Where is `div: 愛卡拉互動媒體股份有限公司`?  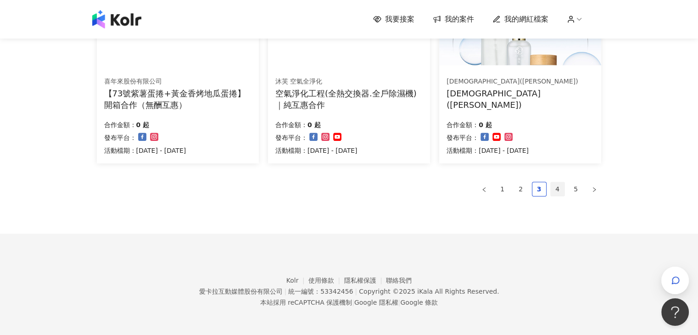
div: 愛卡拉互動媒體股份有限公司 is located at coordinates (241, 291).